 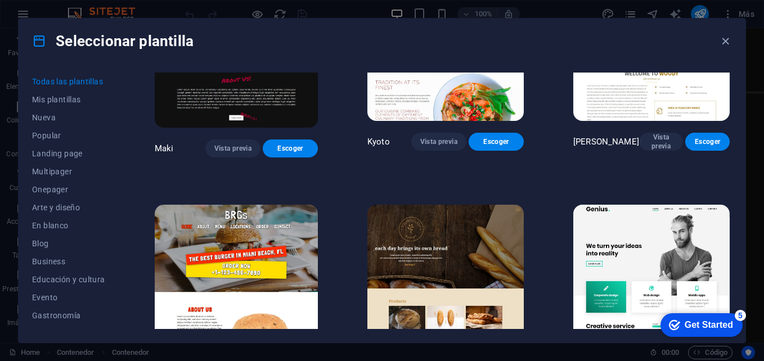 I want to click on button: Landing page, so click(x=69, y=154).